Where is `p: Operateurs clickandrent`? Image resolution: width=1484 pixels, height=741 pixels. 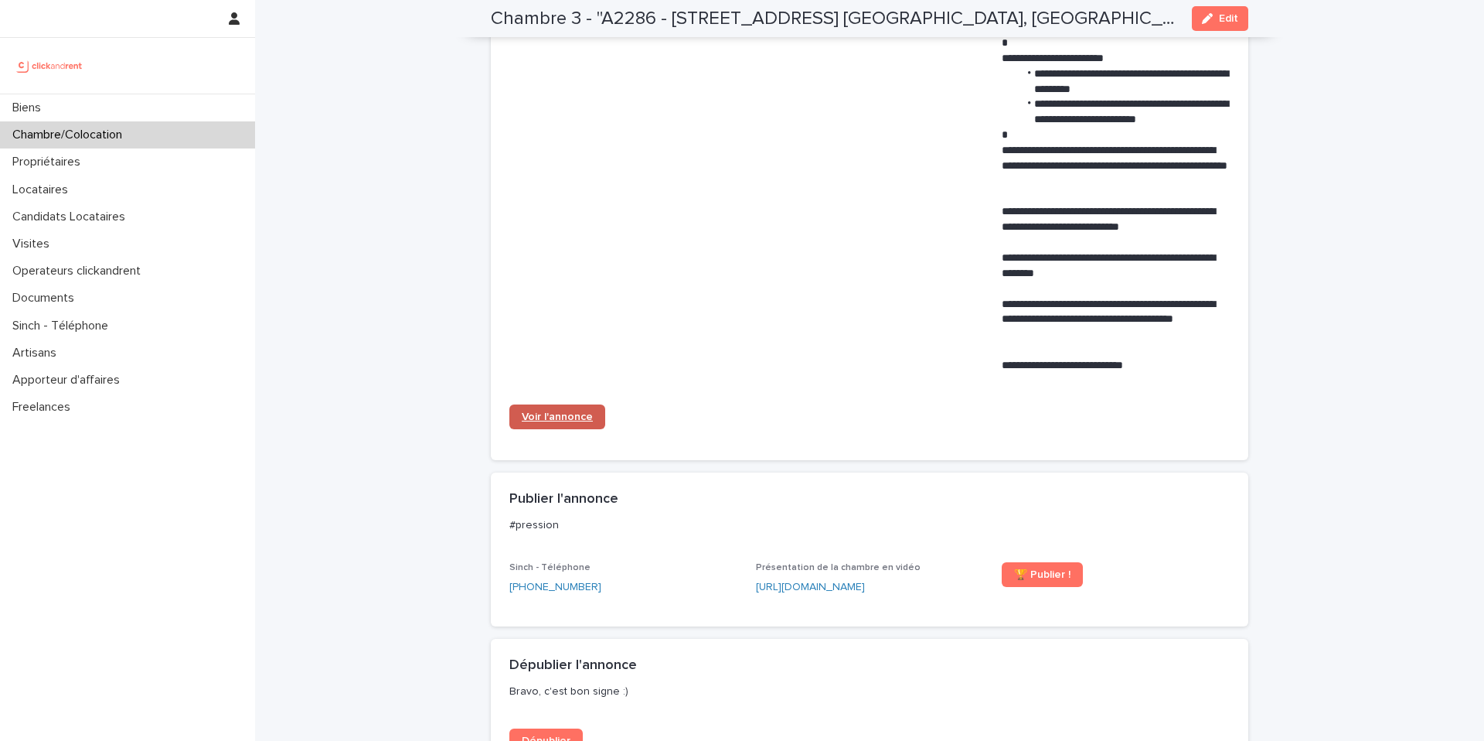
p: Operateurs clickandrent is located at coordinates (80, 271).